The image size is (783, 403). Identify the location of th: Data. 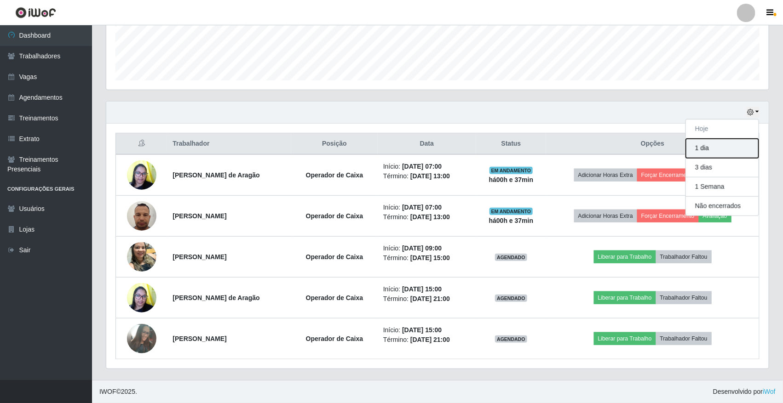
(427, 144).